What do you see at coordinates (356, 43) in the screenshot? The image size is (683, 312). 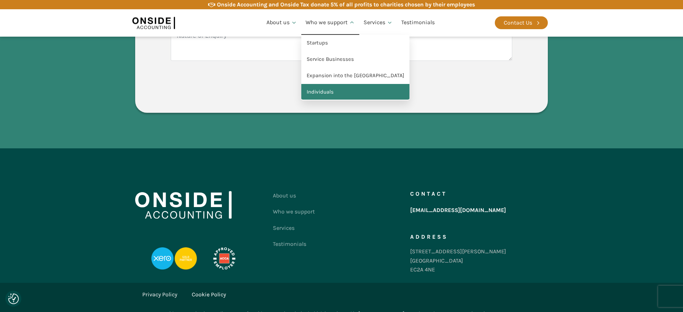 I see `a: Startups` at bounding box center [356, 43].